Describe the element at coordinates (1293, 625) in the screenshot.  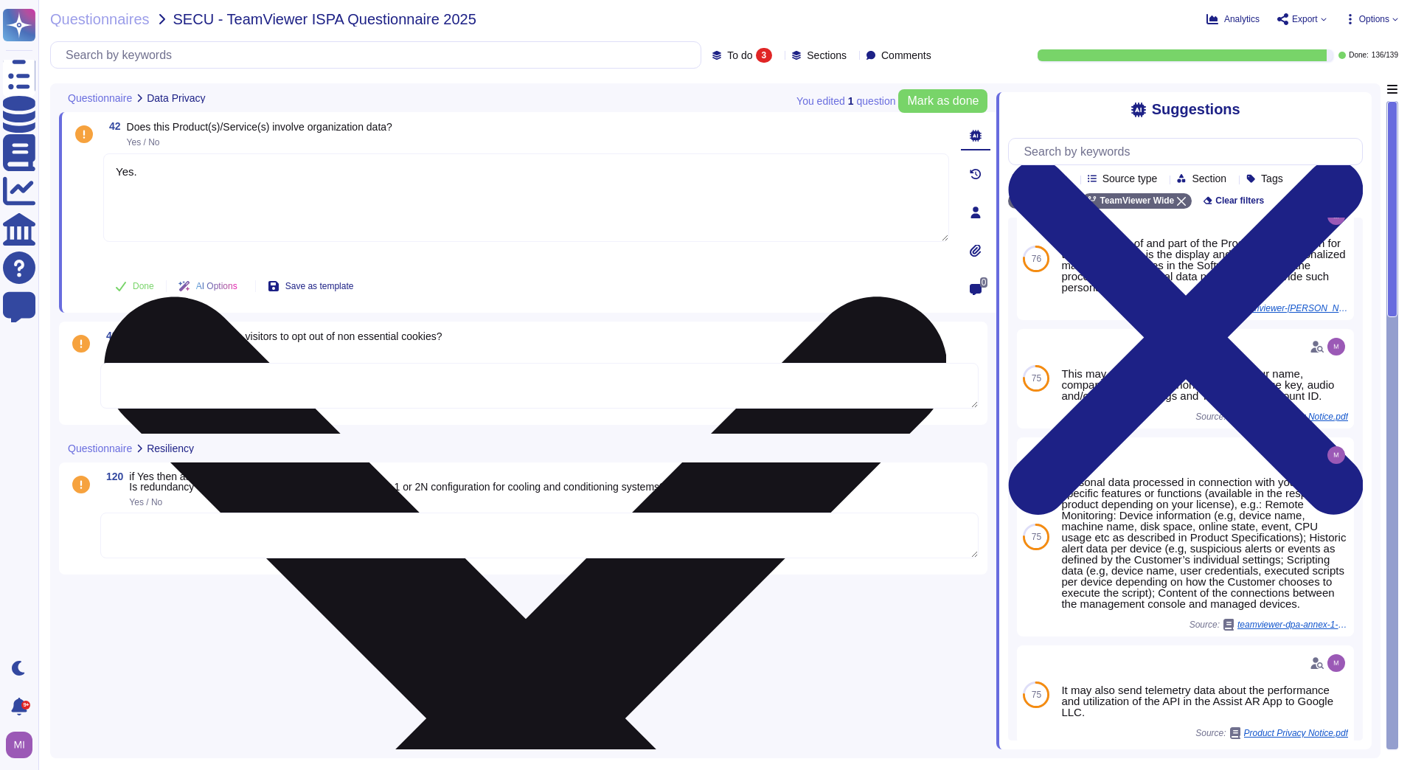
I see `span: teamviewer-dpa-annex-1-details-of-processing-en.pdf` at that location.